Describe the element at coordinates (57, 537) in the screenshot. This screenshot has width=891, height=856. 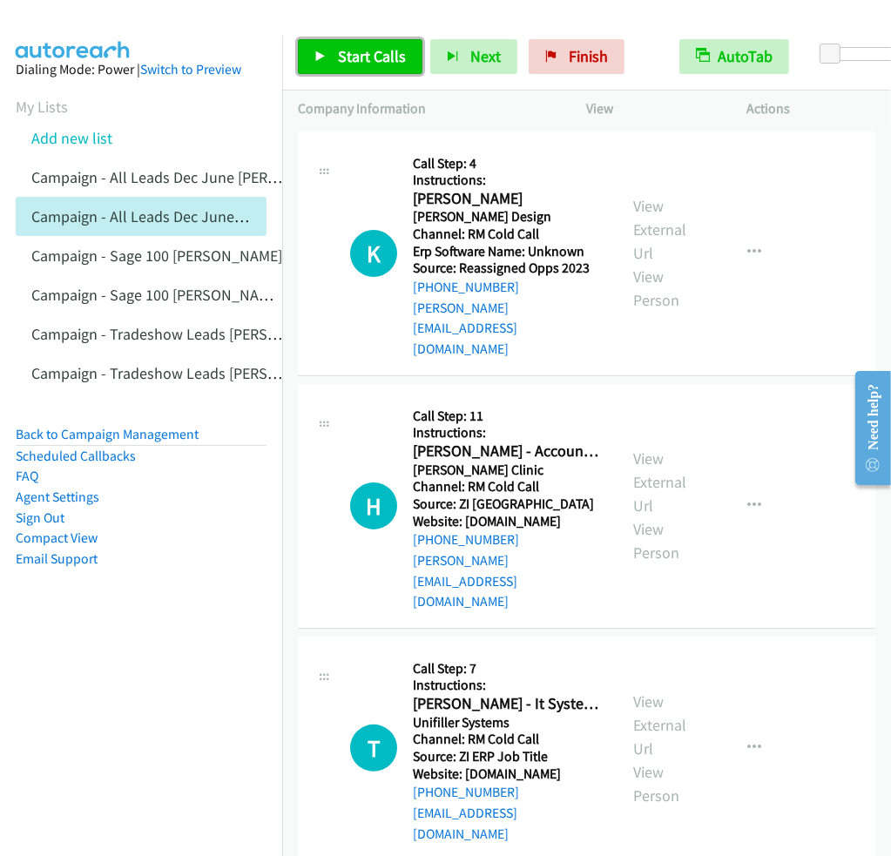
I see `a: Compact View` at that location.